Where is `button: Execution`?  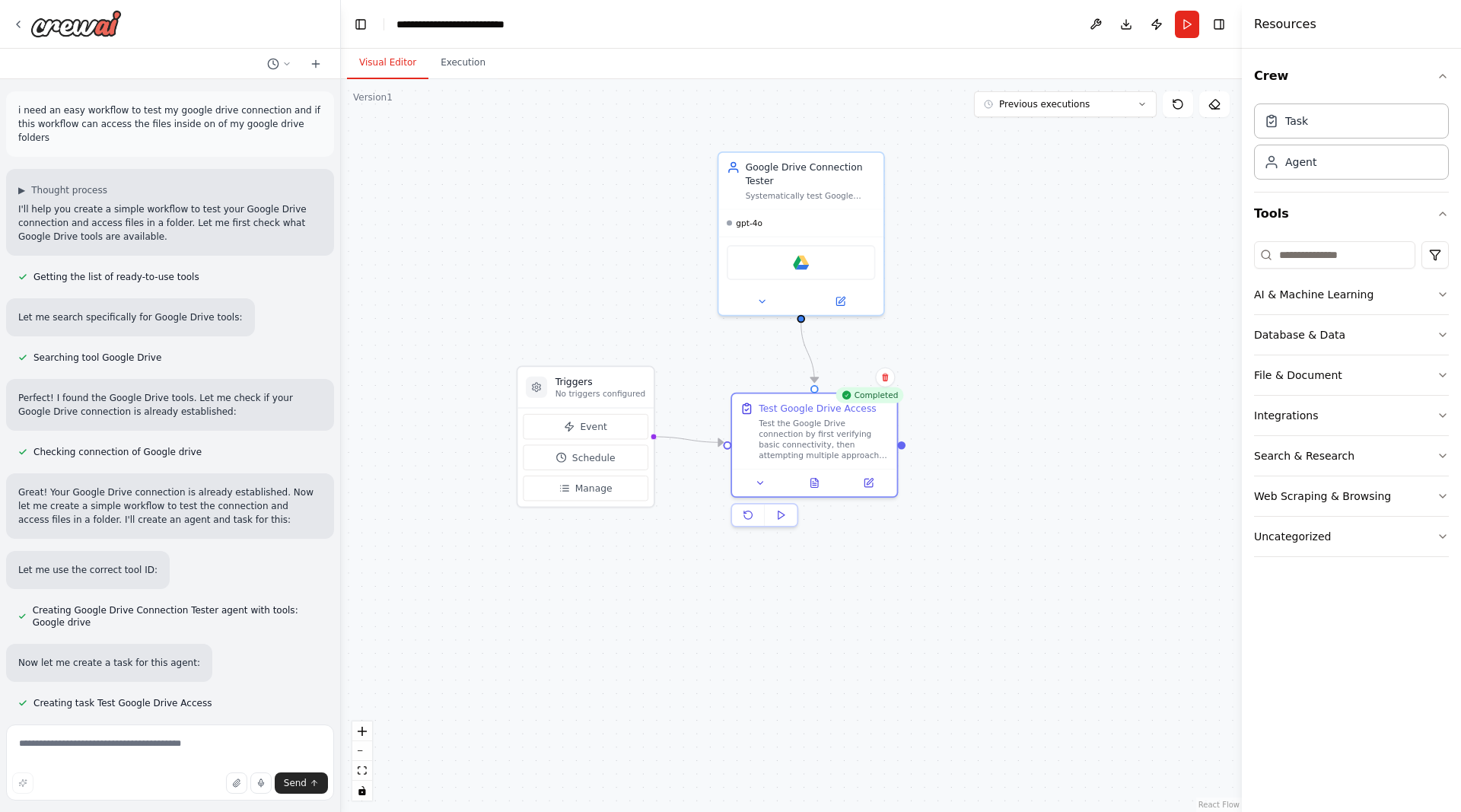 button: Execution is located at coordinates (463, 64).